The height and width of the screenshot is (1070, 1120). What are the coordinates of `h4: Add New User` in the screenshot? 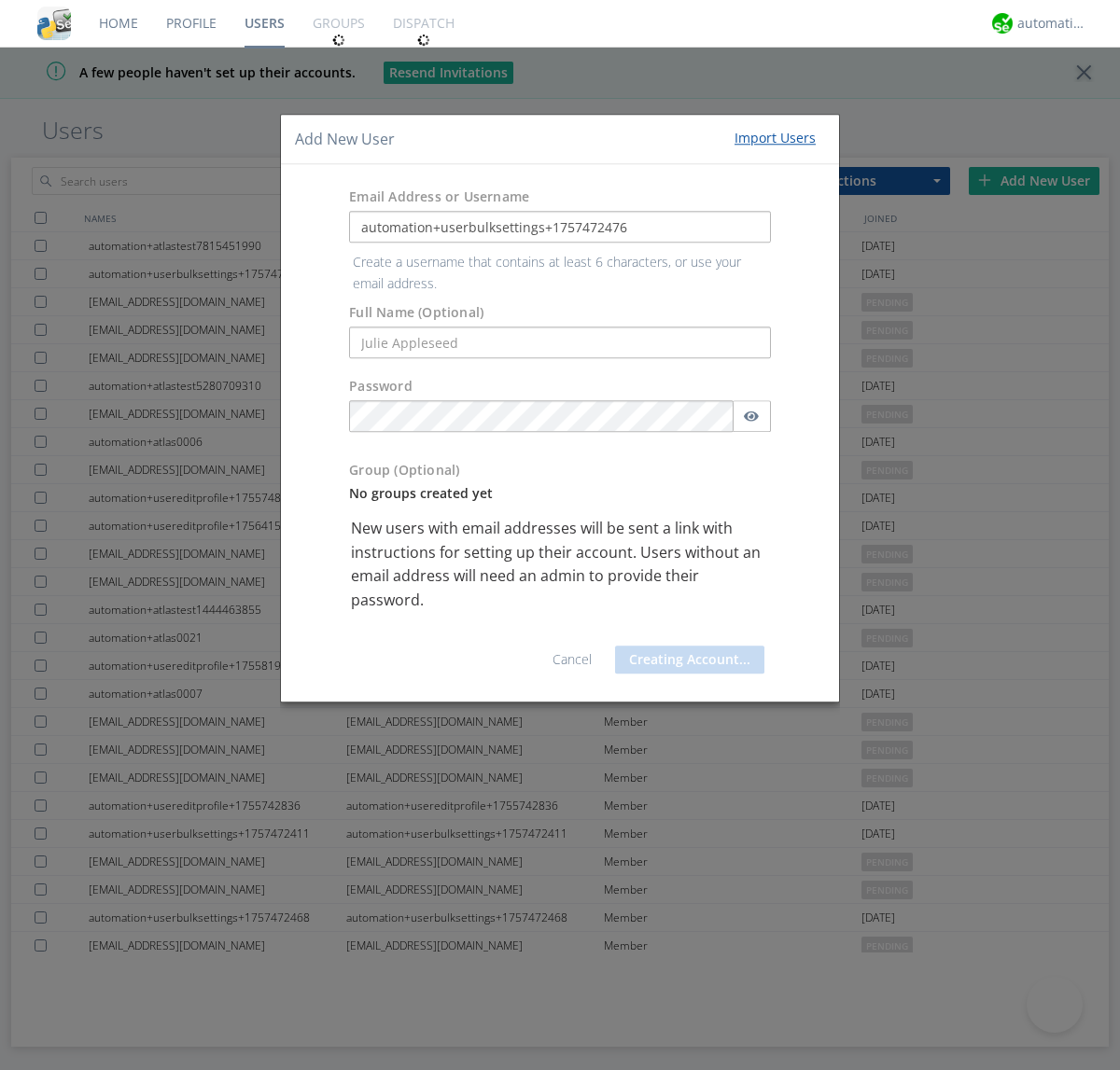 It's located at (345, 139).